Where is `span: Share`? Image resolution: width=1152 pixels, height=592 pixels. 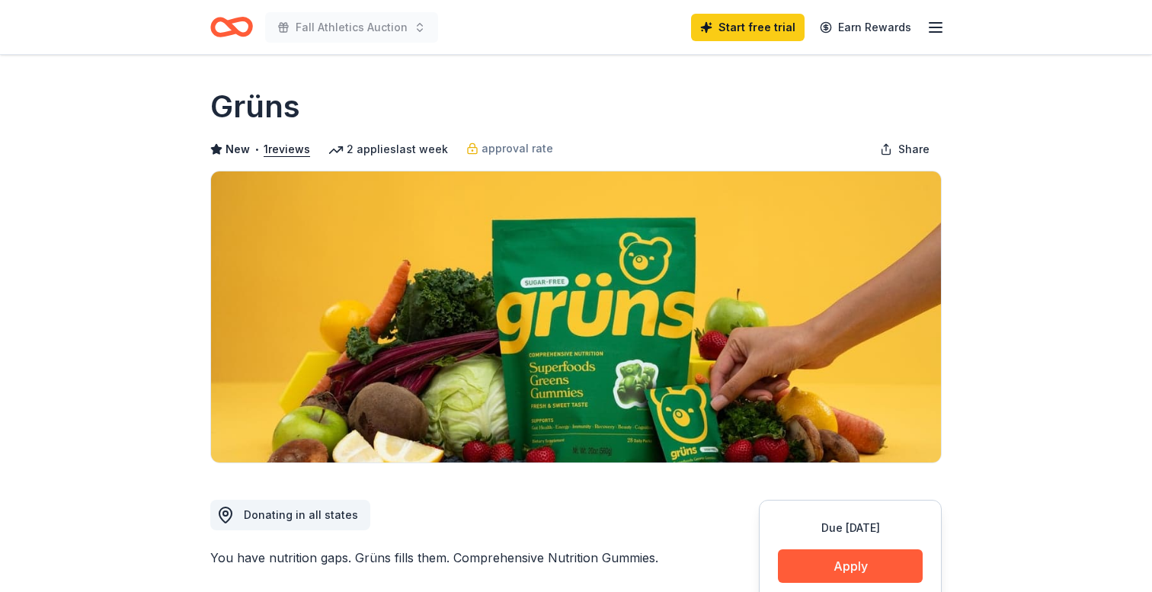
span: Share is located at coordinates (913, 149).